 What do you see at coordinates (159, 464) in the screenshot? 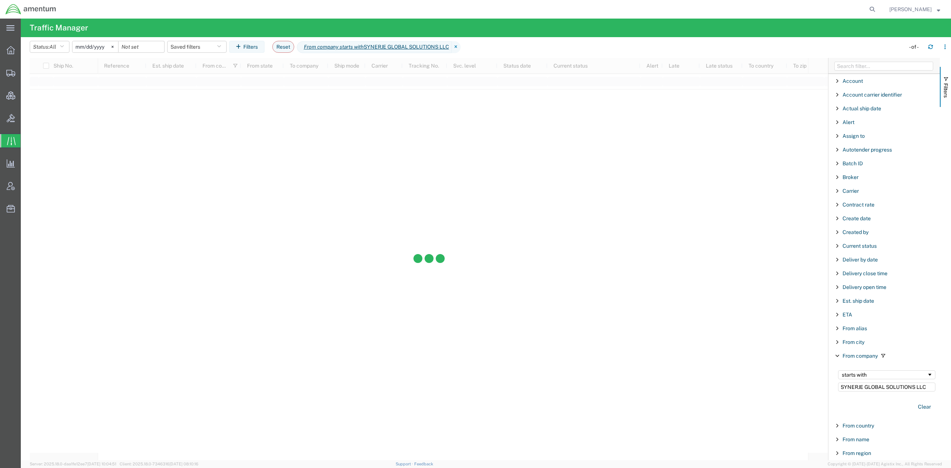
I see `span: Client: 2025.18.0-7346316` at bounding box center [159, 464].